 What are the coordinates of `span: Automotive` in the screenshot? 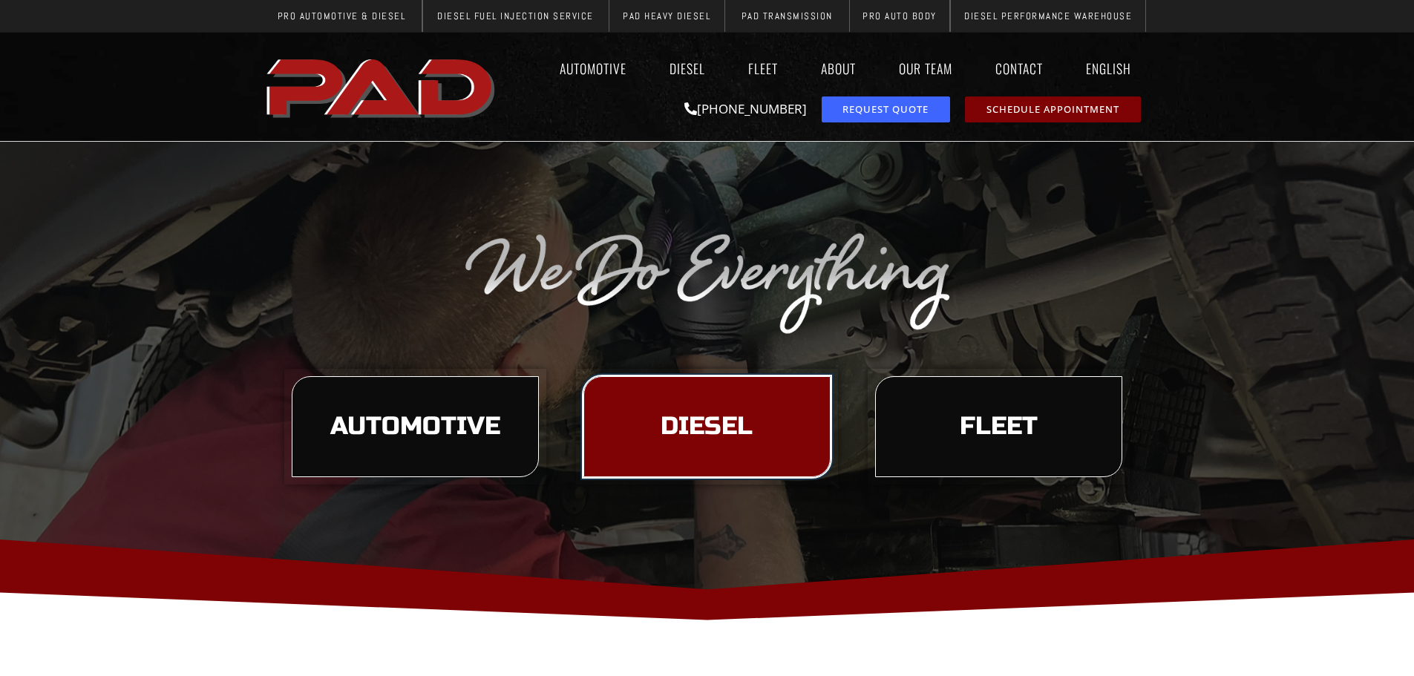 It's located at (415, 427).